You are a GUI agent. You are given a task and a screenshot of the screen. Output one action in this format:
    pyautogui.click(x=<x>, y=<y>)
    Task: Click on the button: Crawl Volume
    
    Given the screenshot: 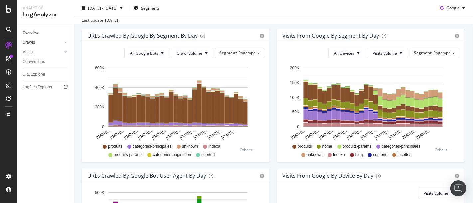 What is the action you would take?
    pyautogui.click(x=192, y=53)
    